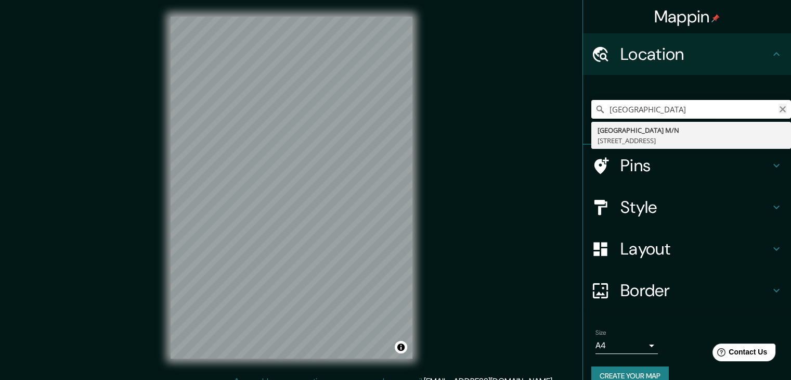 The image size is (791, 380). I want to click on canvas: Map, so click(291, 187).